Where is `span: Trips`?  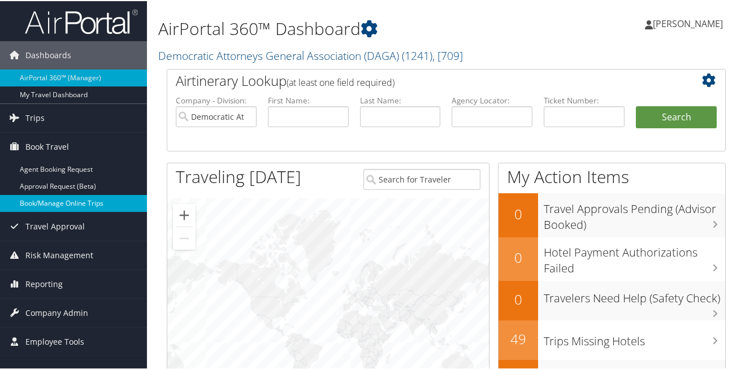
span: Trips is located at coordinates (35, 117).